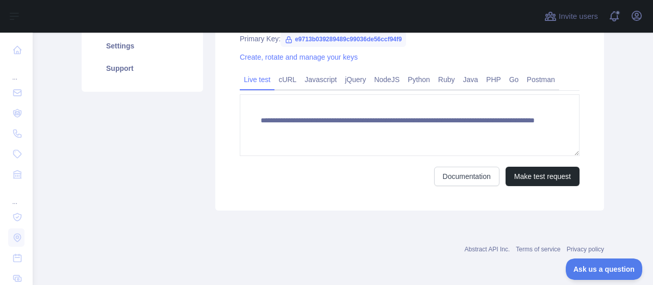 The height and width of the screenshot is (285, 653). Describe the element at coordinates (538, 250) in the screenshot. I see `a: Terms of service` at that location.